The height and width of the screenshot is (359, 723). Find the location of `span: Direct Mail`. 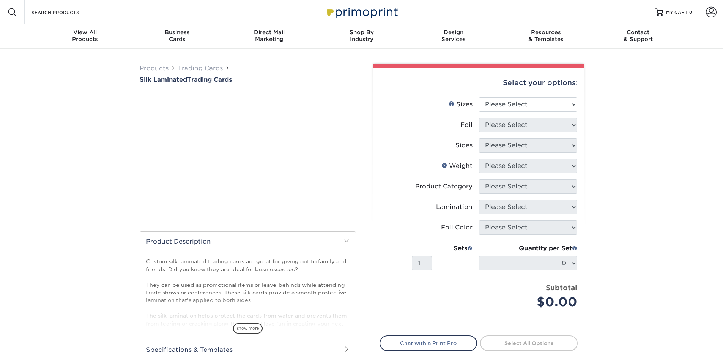

span: Direct Mail is located at coordinates (269, 32).